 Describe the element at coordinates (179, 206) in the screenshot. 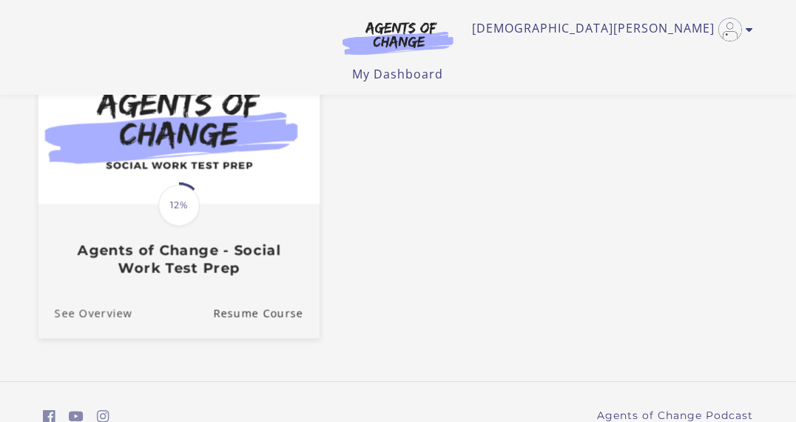

I see `span: 12%` at that location.